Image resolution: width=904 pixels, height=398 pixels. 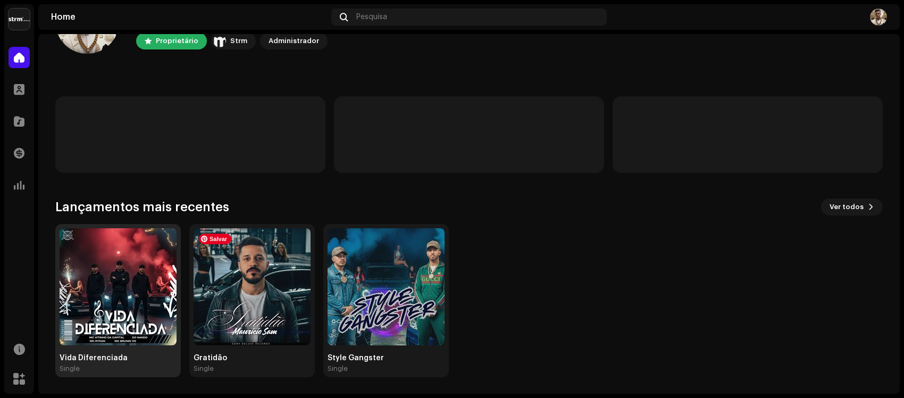 I want to click on button: Ver todos, so click(x=852, y=207).